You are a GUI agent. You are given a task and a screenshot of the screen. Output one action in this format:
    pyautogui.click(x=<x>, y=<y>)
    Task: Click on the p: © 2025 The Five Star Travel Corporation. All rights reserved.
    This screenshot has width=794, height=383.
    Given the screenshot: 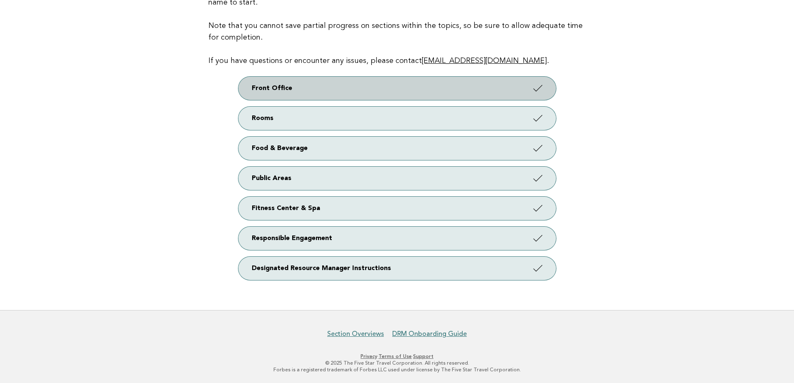 What is the action you would take?
    pyautogui.click(x=397, y=363)
    